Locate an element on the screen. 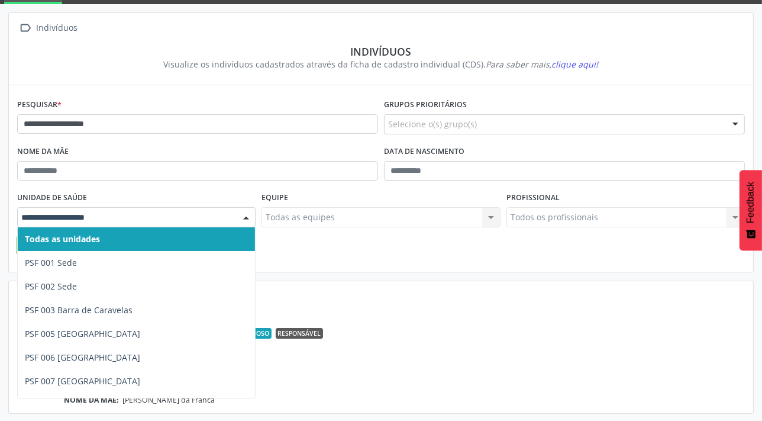 This screenshot has height=421, width=762. i: Para saber mais, is located at coordinates (543, 64).